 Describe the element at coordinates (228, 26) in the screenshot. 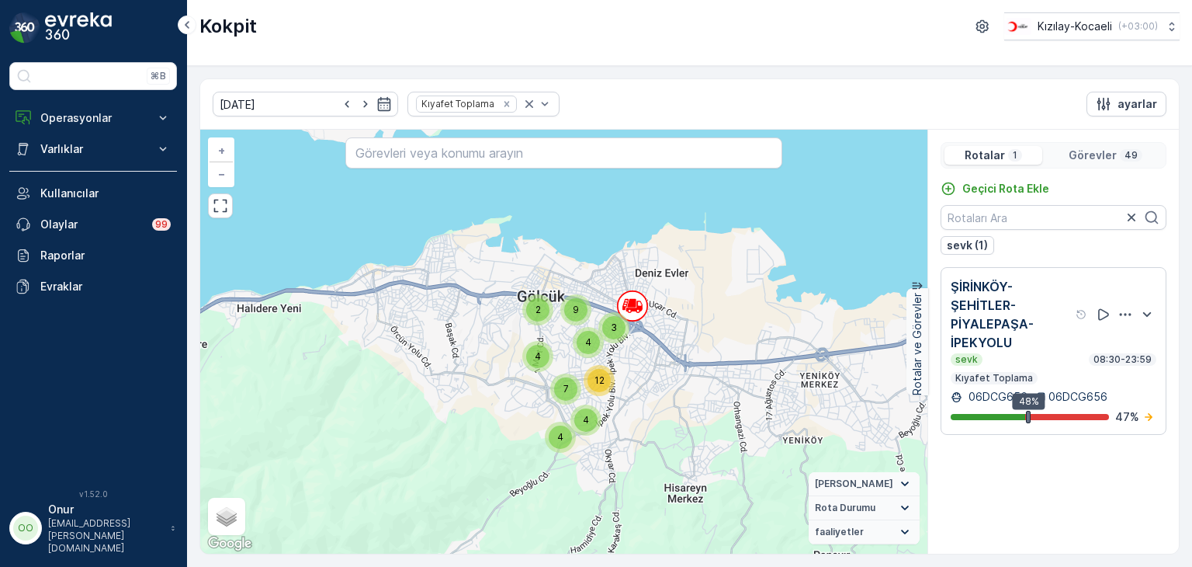

I see `p: Kokpit` at that location.